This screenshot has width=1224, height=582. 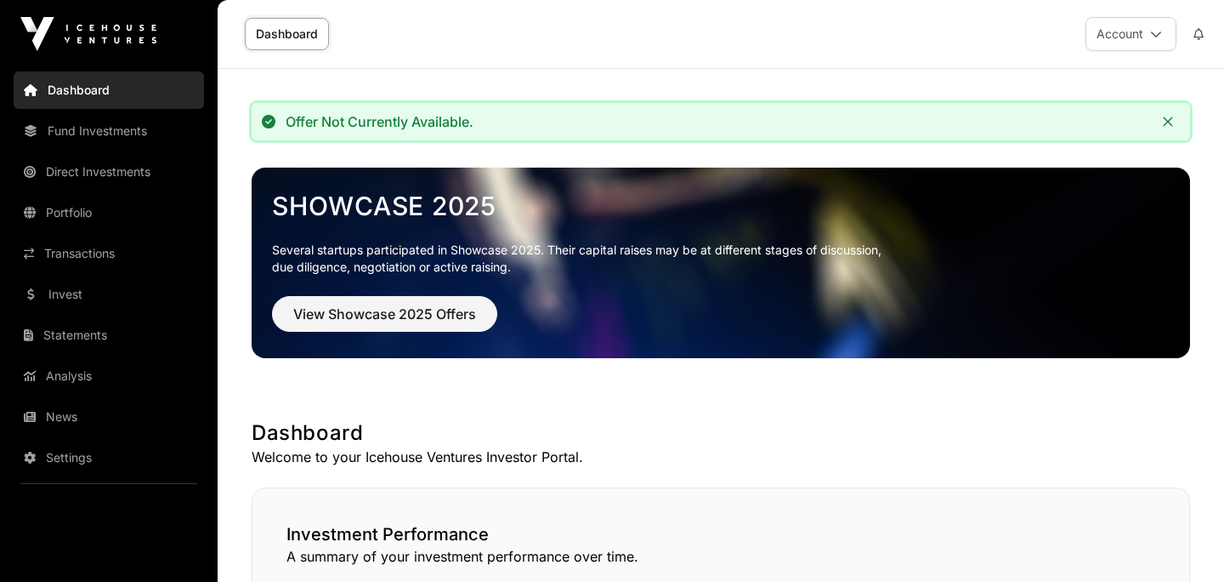 What do you see at coordinates (1168, 122) in the screenshot?
I see `button: Close` at bounding box center [1168, 122].